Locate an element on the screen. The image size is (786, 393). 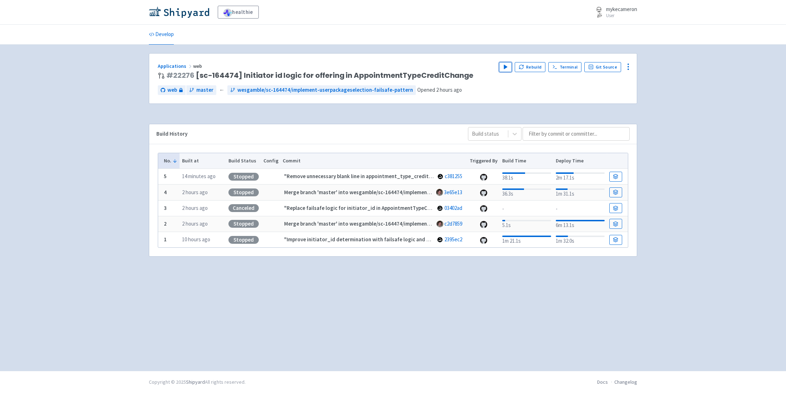
th: Build Time is located at coordinates (526, 161).